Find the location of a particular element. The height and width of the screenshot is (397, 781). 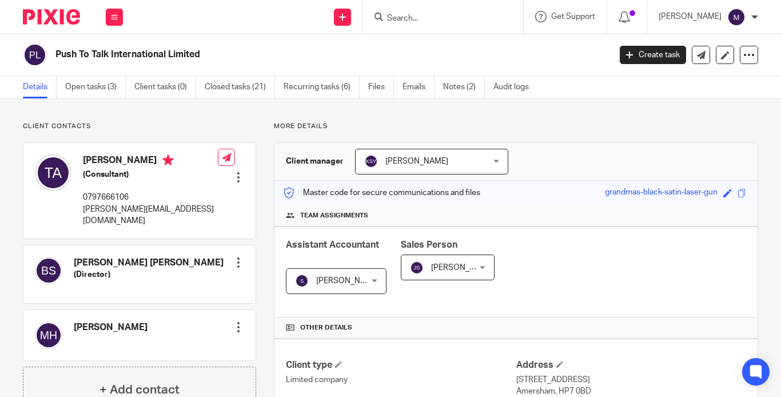

h4: Address is located at coordinates (631, 365).